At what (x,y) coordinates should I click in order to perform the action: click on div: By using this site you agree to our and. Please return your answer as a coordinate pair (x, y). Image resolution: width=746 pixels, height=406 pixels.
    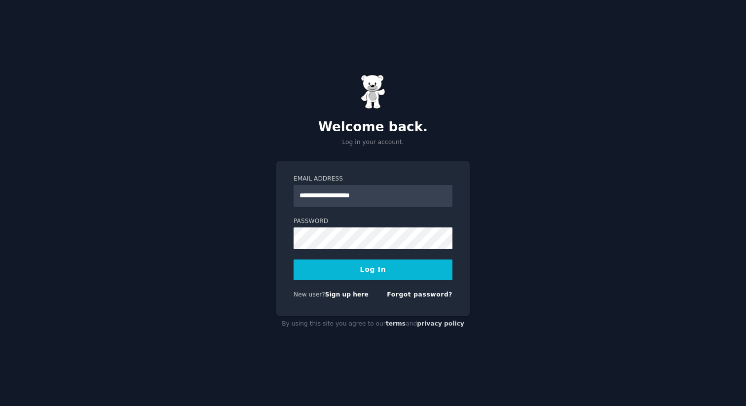
    Looking at the image, I should click on (373, 324).